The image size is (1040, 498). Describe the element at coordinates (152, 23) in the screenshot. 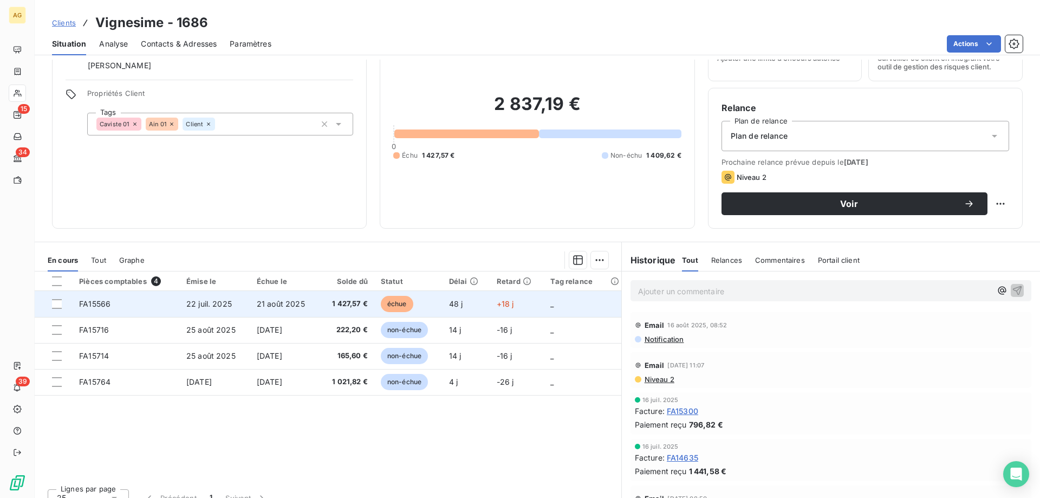

I see `h3: Vignesime - 1686` at that location.